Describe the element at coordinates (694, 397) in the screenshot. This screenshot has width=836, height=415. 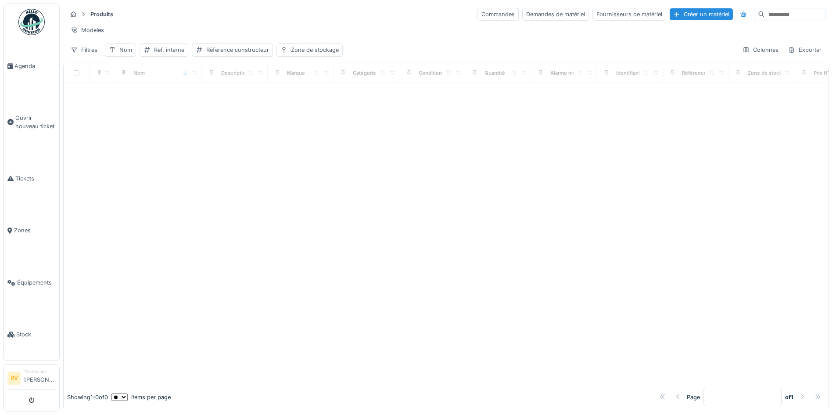
I see `div: Page` at that location.